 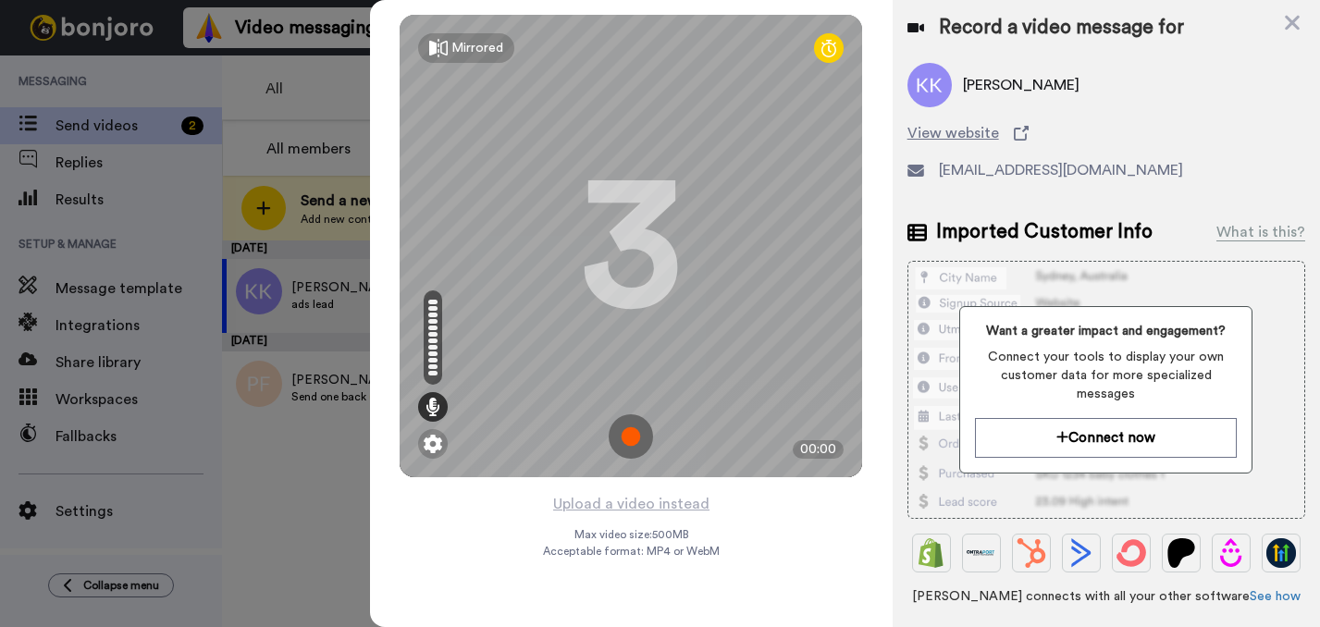 What do you see at coordinates (1231, 553) in the screenshot?
I see `img: Drip` at bounding box center [1231, 553].